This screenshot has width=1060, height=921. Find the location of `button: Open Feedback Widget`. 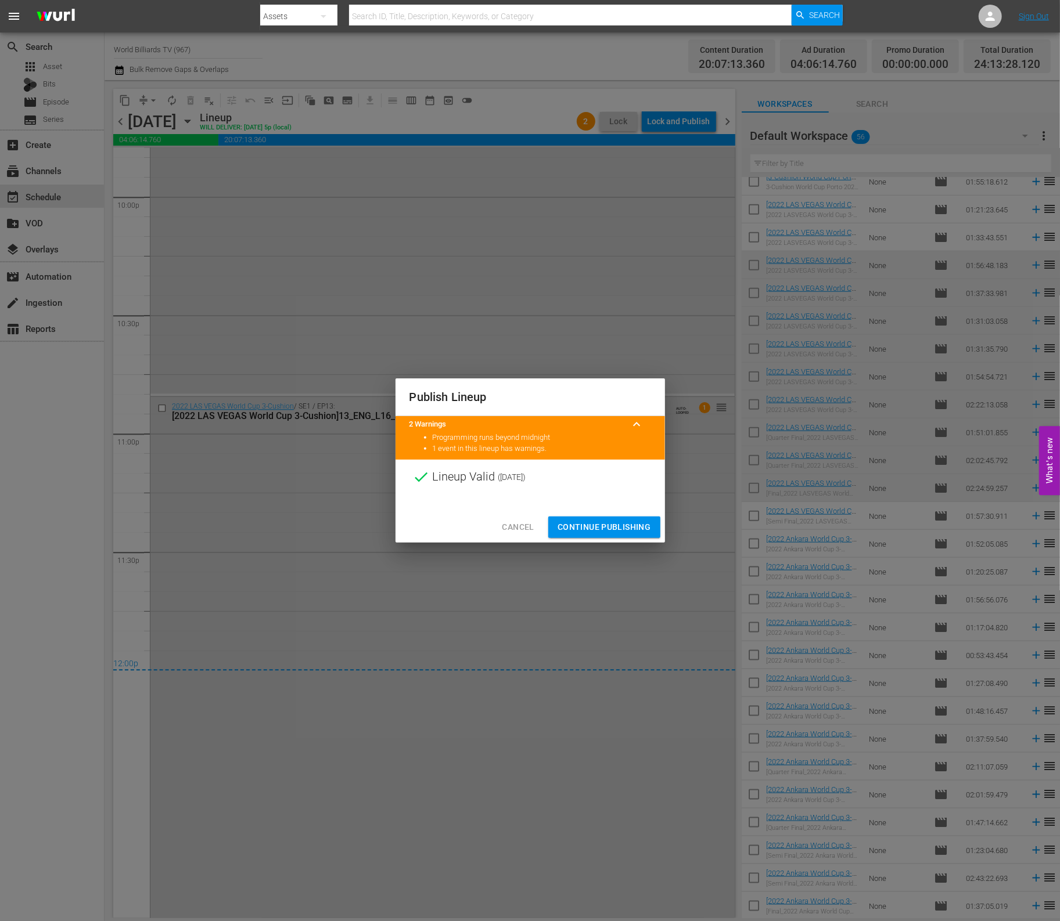

button: Open Feedback Widget is located at coordinates (1049, 460).